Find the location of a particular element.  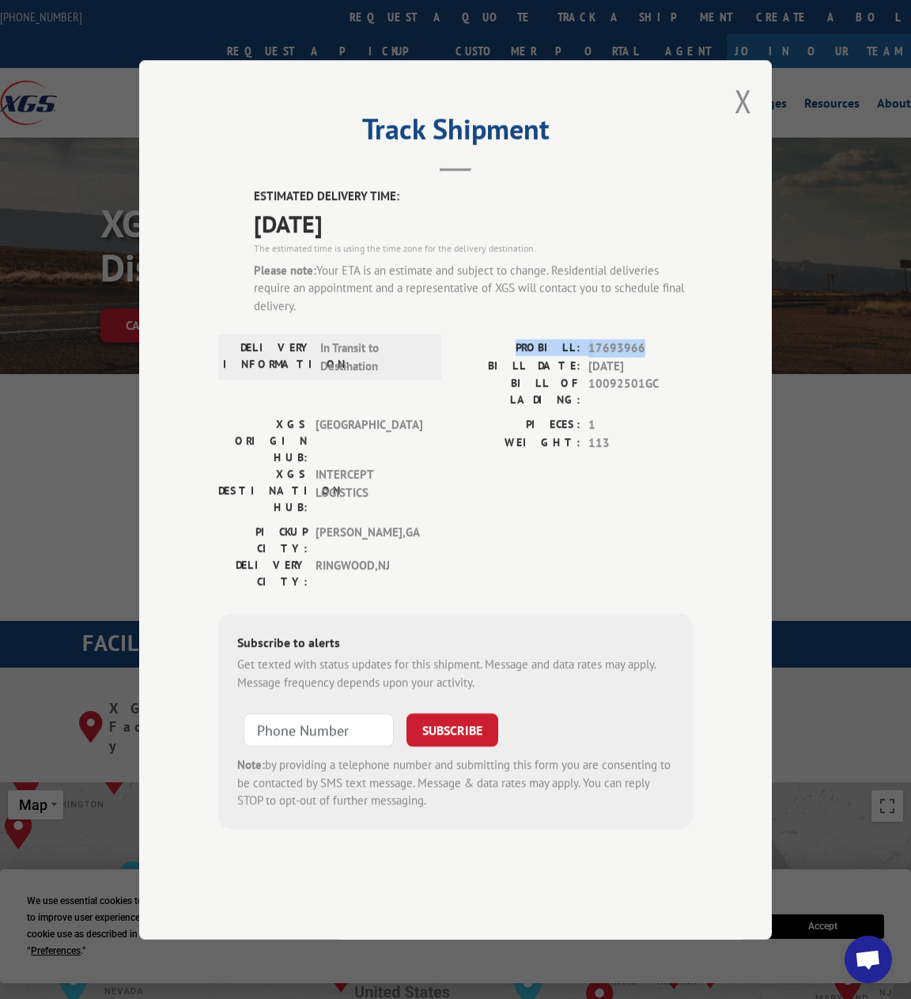

button: SUBSCRIBE is located at coordinates (452, 730).